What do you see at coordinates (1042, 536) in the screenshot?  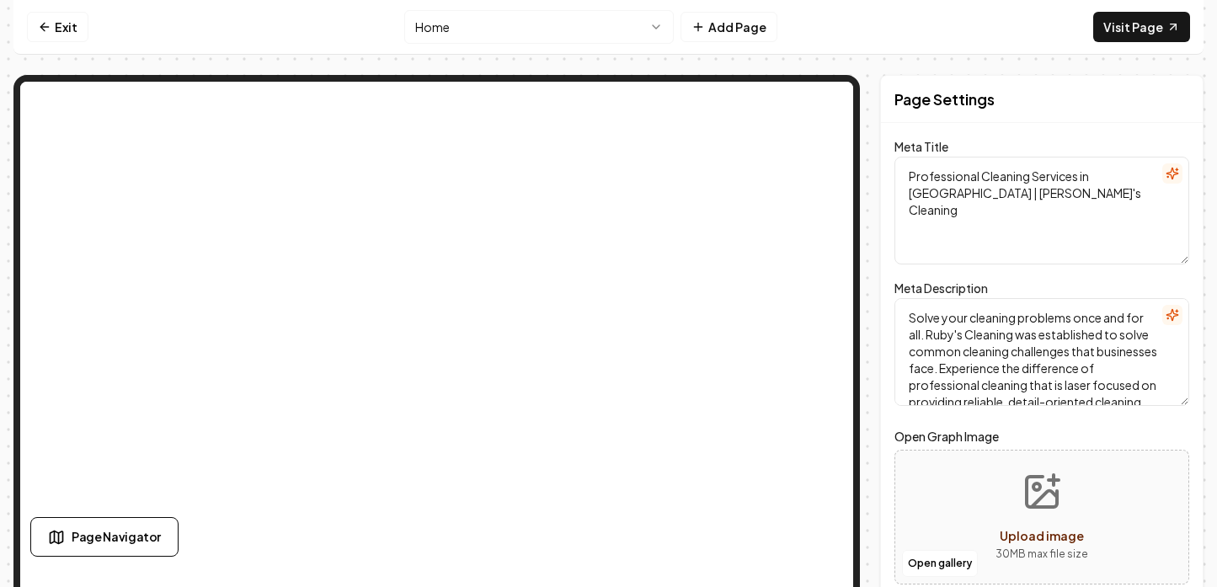 I see `span: Upload image` at bounding box center [1042, 536].